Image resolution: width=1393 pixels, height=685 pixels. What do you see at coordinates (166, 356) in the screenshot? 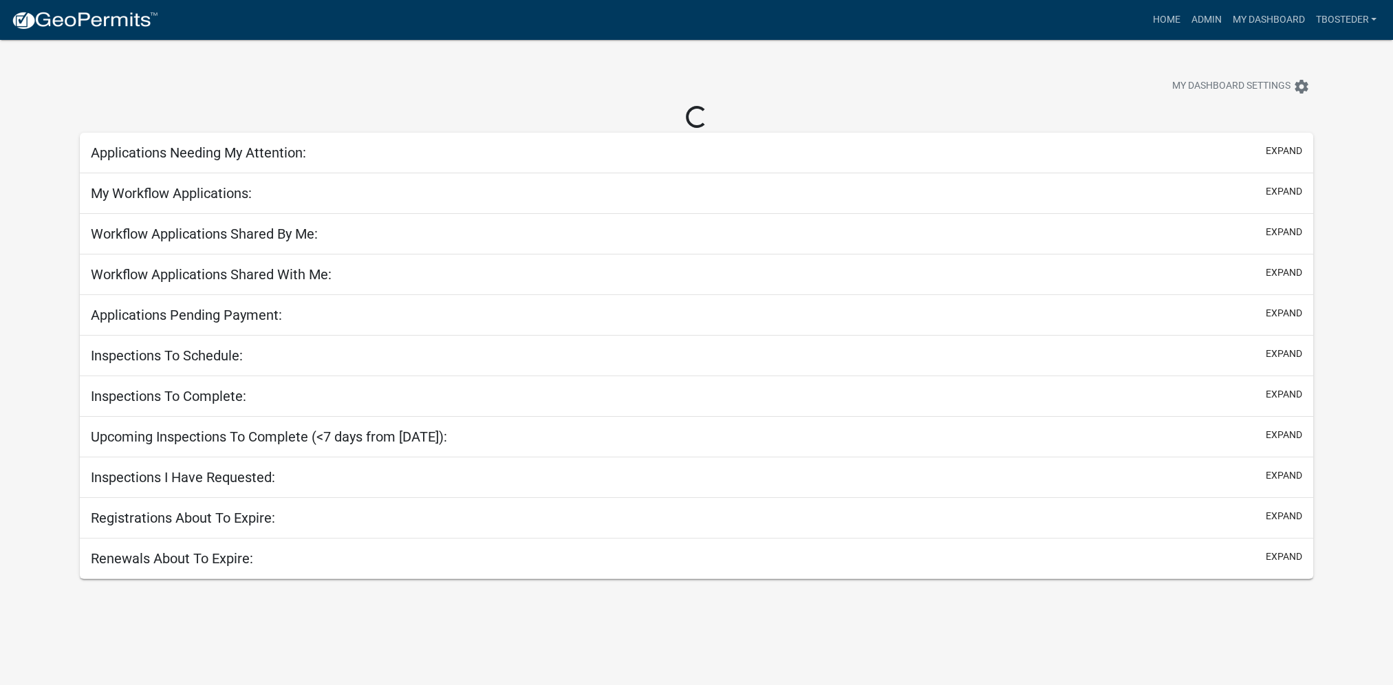
I see `h5: Inspections To Schedule:` at bounding box center [166, 356].